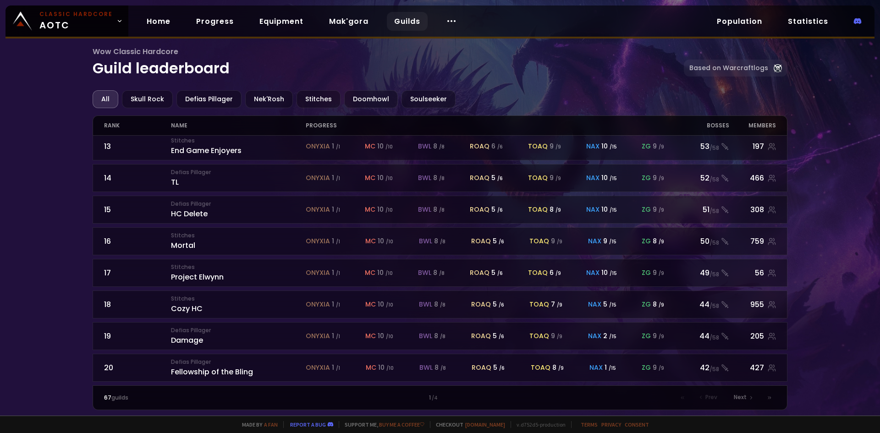  Describe the element at coordinates (137, 178) in the screenshot. I see `div: 14` at that location.